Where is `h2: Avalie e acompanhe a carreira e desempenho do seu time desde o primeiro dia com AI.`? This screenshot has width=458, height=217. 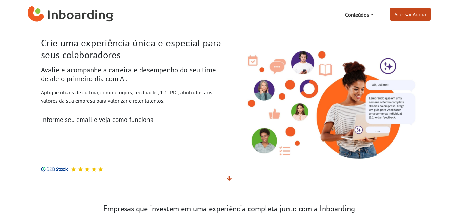 h2: Avalie e acompanhe a carreira e desempenho do seu time desde o primeiro dia com AI. is located at coordinates (133, 75).